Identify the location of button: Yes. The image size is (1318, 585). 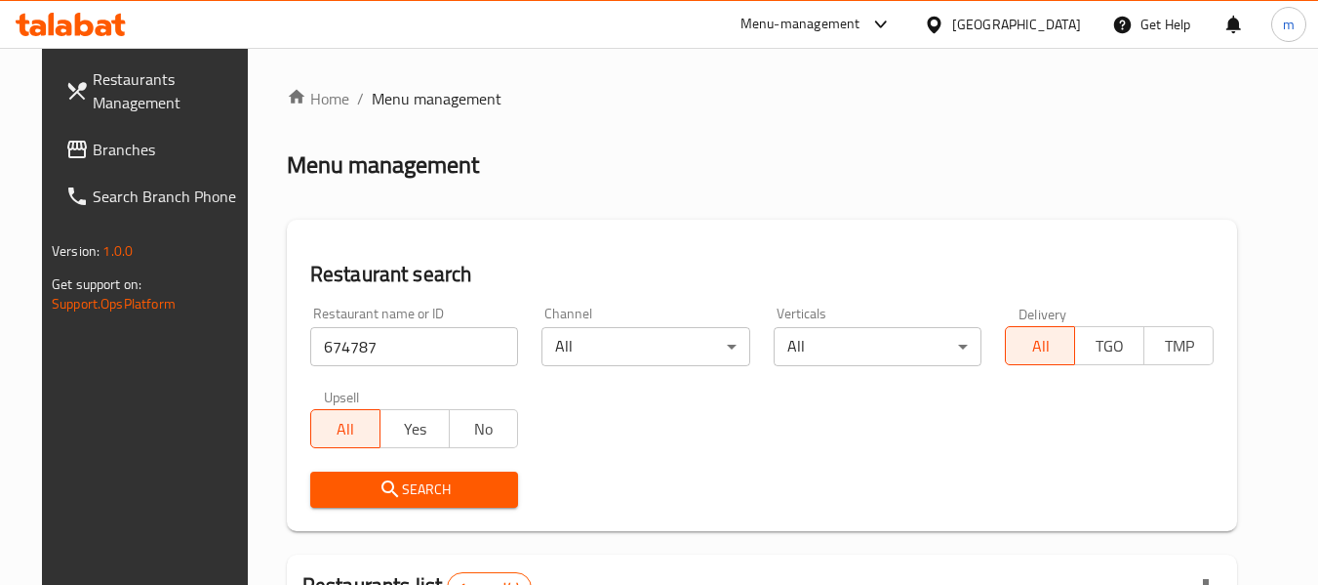
(415, 428).